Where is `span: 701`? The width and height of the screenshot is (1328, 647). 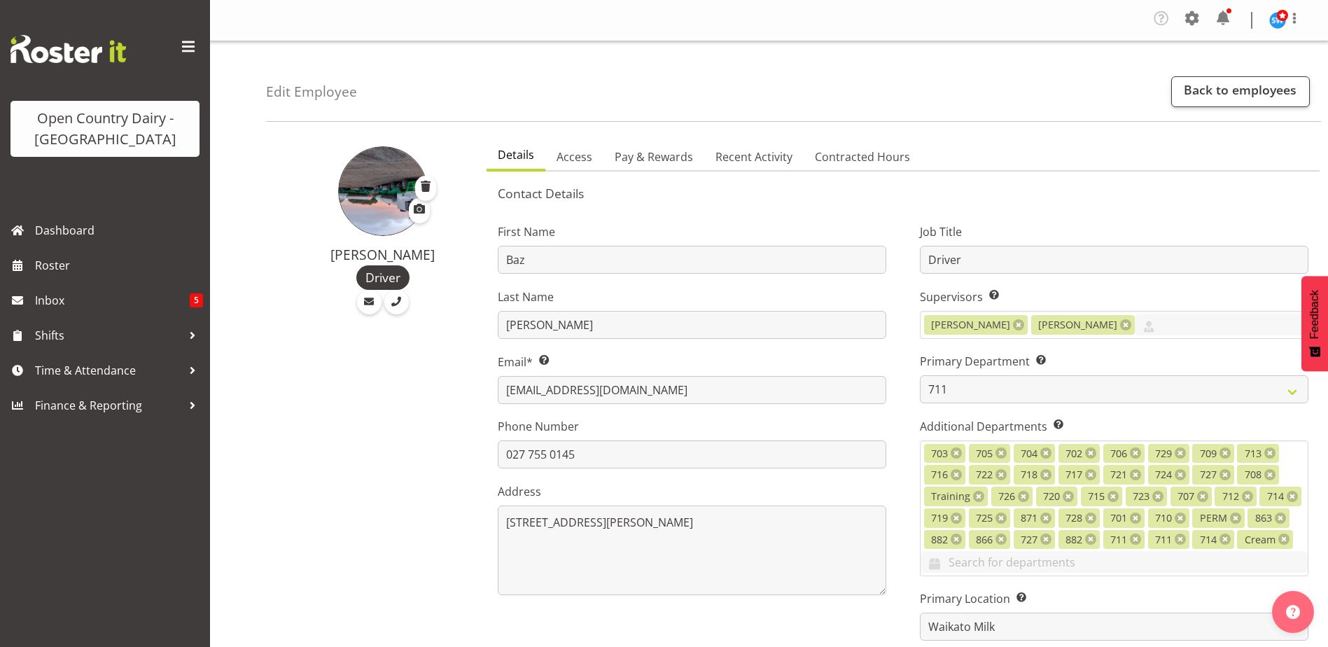 span: 701 is located at coordinates (1118, 518).